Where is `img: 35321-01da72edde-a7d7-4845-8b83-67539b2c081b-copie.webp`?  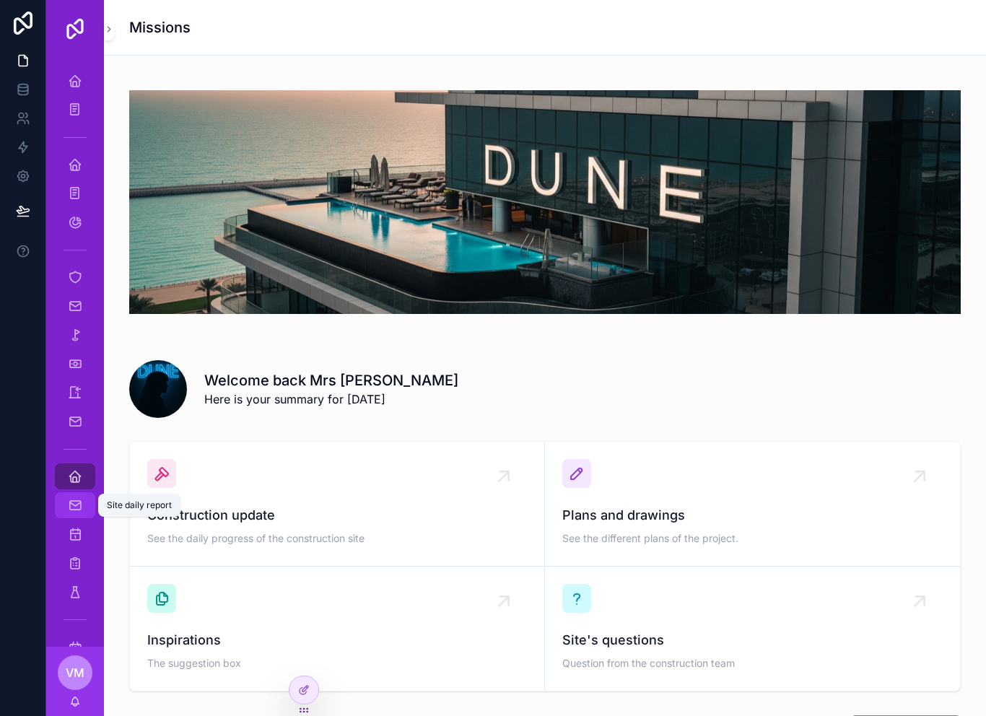 img: 35321-01da72edde-a7d7-4845-8b83-67539b2c081b-copie.webp is located at coordinates (545, 202).